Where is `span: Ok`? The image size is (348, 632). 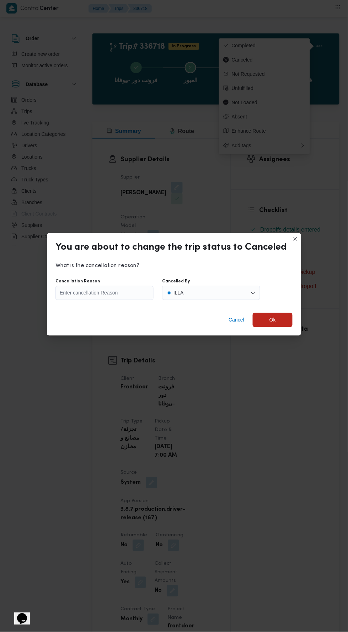 span: Ok is located at coordinates (273, 320).